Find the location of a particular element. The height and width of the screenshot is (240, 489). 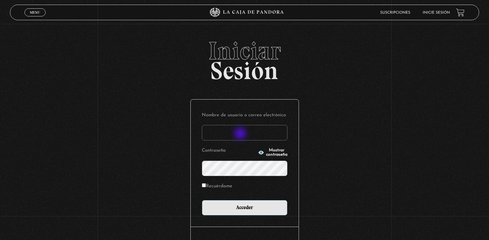

a: View your shopping cart is located at coordinates (460, 12).